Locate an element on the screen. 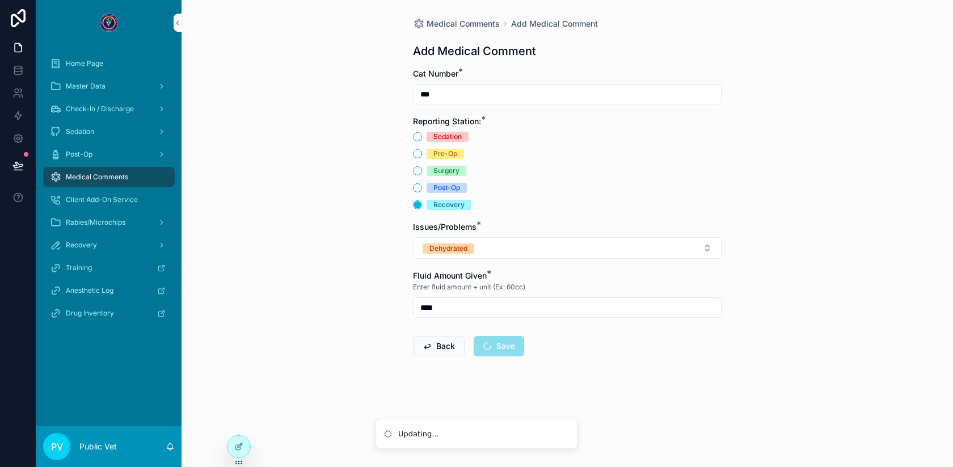  button: Select Button is located at coordinates (567, 248).